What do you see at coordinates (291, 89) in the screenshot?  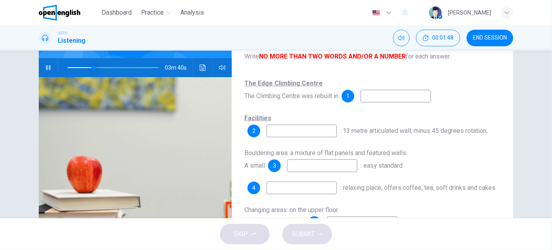 I see `span: The Climbing Centre was rebuilt in` at bounding box center [291, 89].